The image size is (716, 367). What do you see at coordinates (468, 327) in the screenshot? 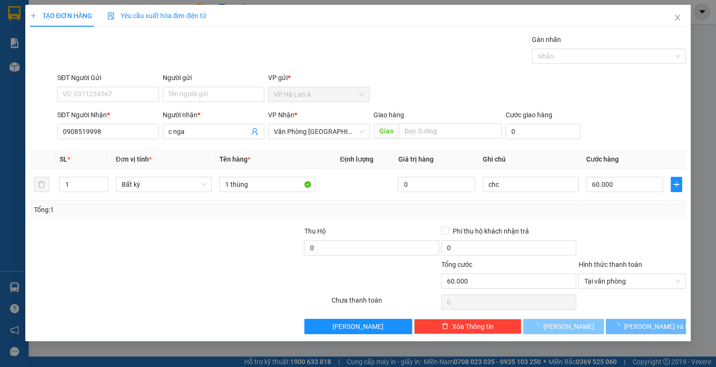
I see `button: deleteXóa Thông tin` at bounding box center [468, 327].